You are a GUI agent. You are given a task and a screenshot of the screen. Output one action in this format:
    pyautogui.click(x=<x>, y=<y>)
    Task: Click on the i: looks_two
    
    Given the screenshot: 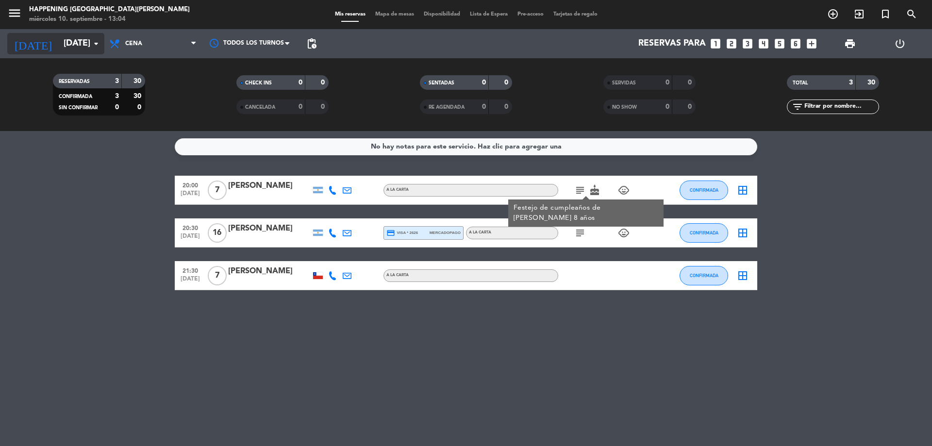 What is the action you would take?
    pyautogui.click(x=731, y=44)
    